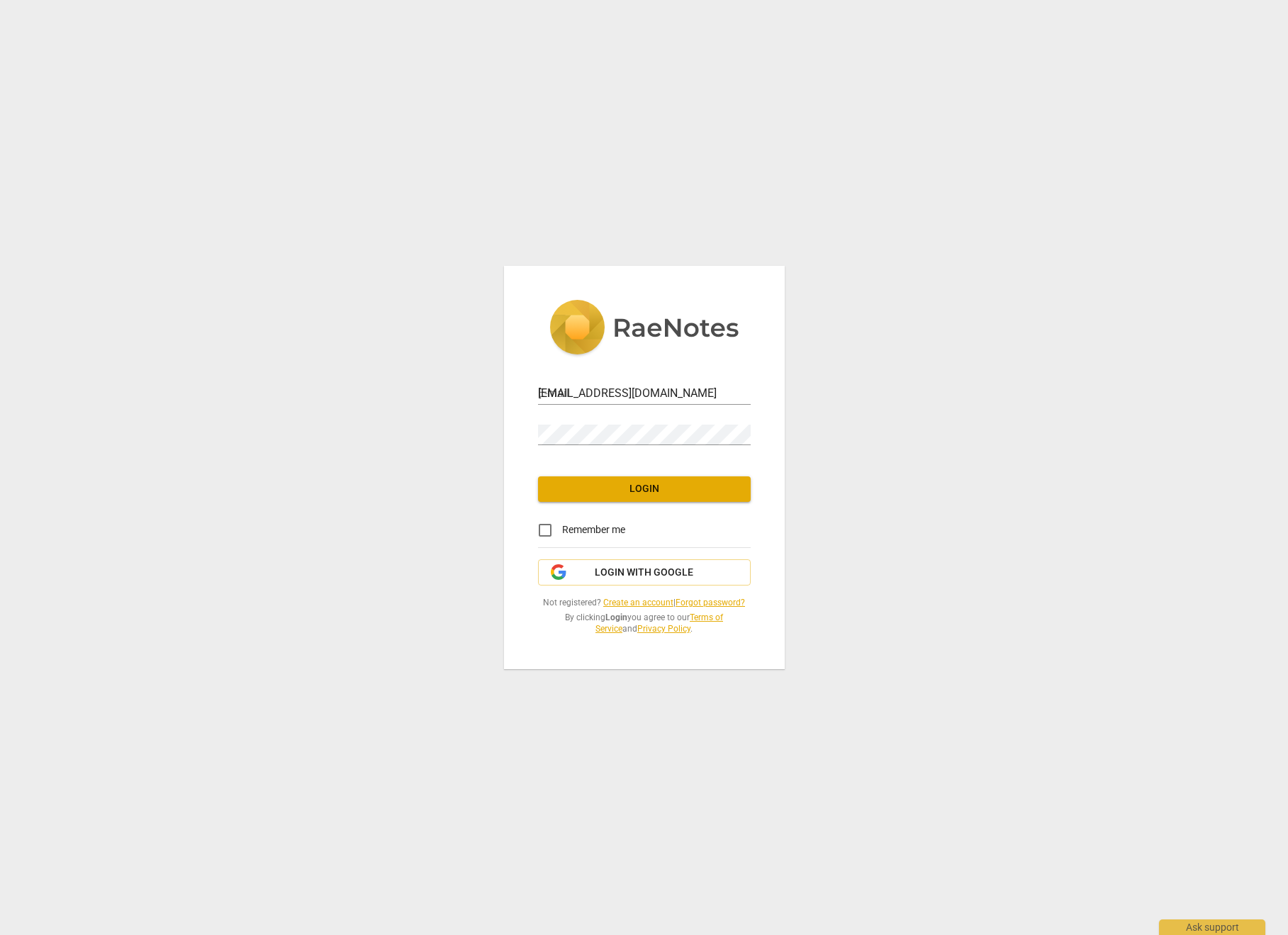 The width and height of the screenshot is (1288, 935). I want to click on button: Login, so click(644, 489).